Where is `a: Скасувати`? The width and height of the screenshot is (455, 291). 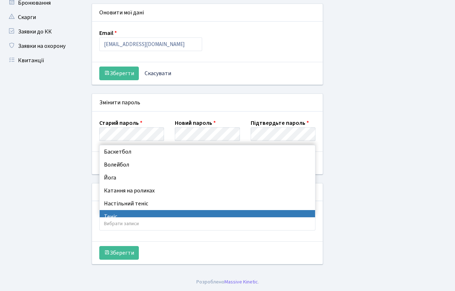
a: Скасувати is located at coordinates (158, 73).